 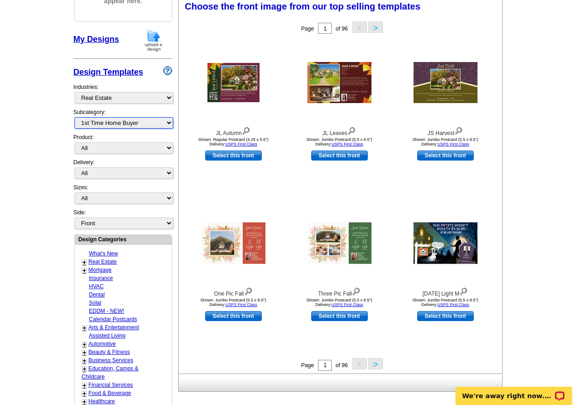 What do you see at coordinates (233, 243) in the screenshot?
I see `img: One Pic Fall` at bounding box center [233, 243].